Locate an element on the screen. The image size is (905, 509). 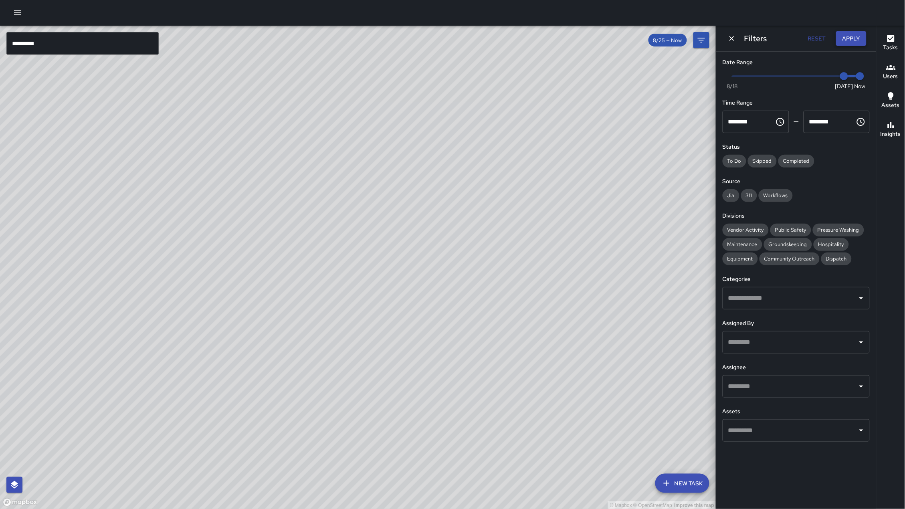
h6: Categories is located at coordinates (796, 279).